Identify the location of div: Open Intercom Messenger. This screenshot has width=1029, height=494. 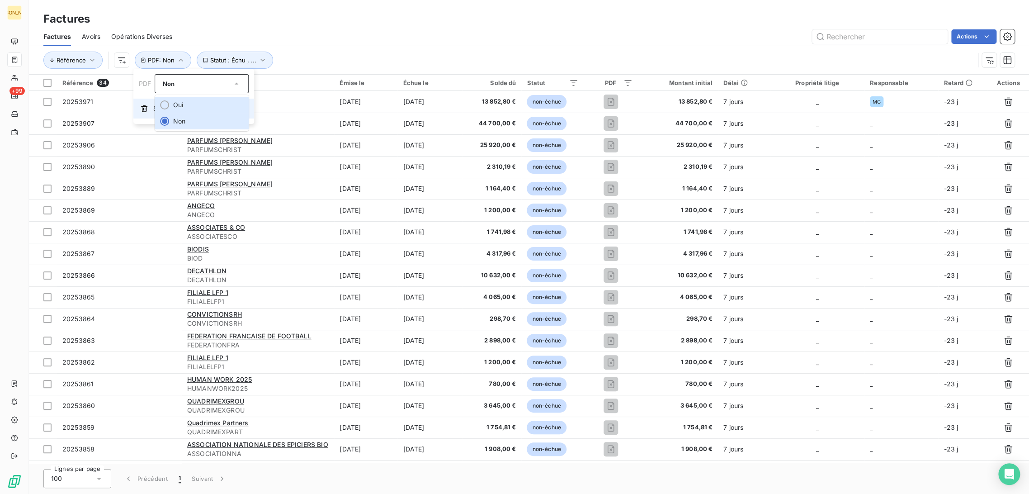
(1009, 474).